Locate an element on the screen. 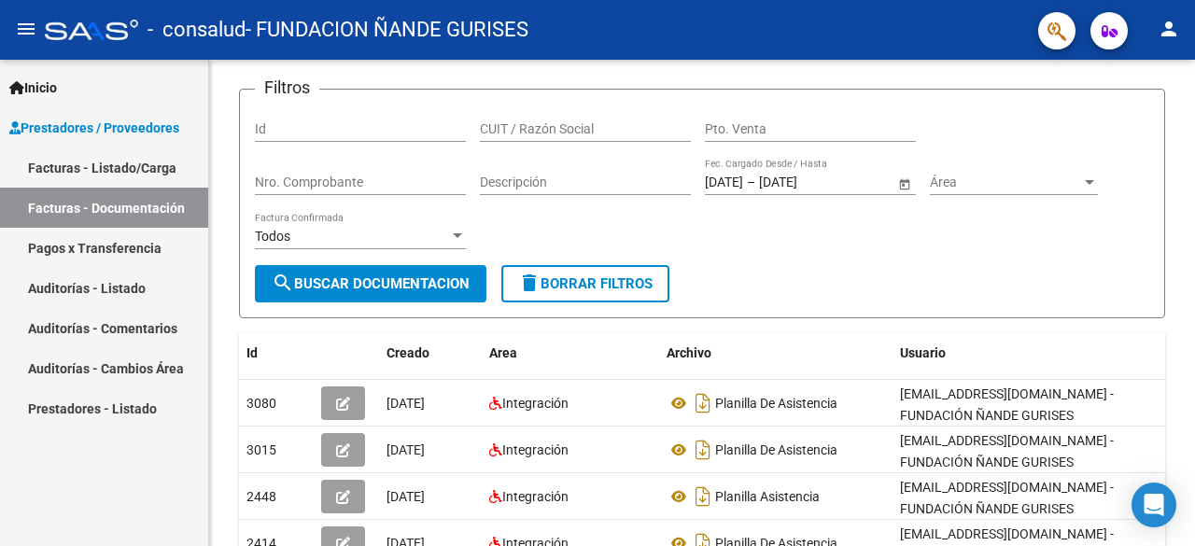 Image resolution: width=1195 pixels, height=546 pixels. input: Fecha inicio is located at coordinates (724, 182).